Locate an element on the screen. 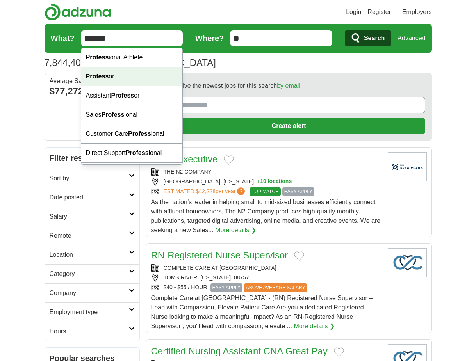 This screenshot has height=361, width=476. span: TOP MATCH is located at coordinates (265, 192).